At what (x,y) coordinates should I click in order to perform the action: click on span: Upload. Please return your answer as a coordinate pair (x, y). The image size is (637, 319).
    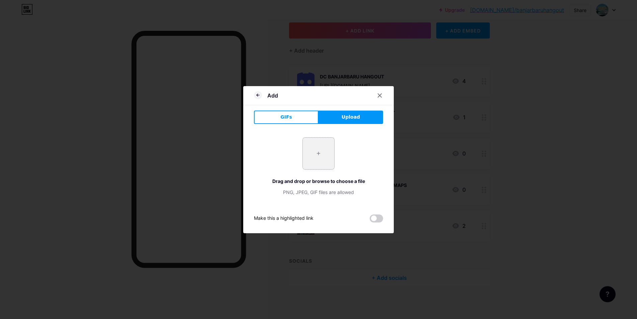
    Looking at the image, I should click on (351, 117).